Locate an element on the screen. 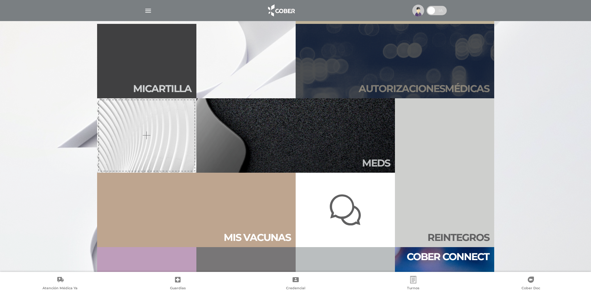  img: Cober_menu-lines-white.svg is located at coordinates (148, 11).